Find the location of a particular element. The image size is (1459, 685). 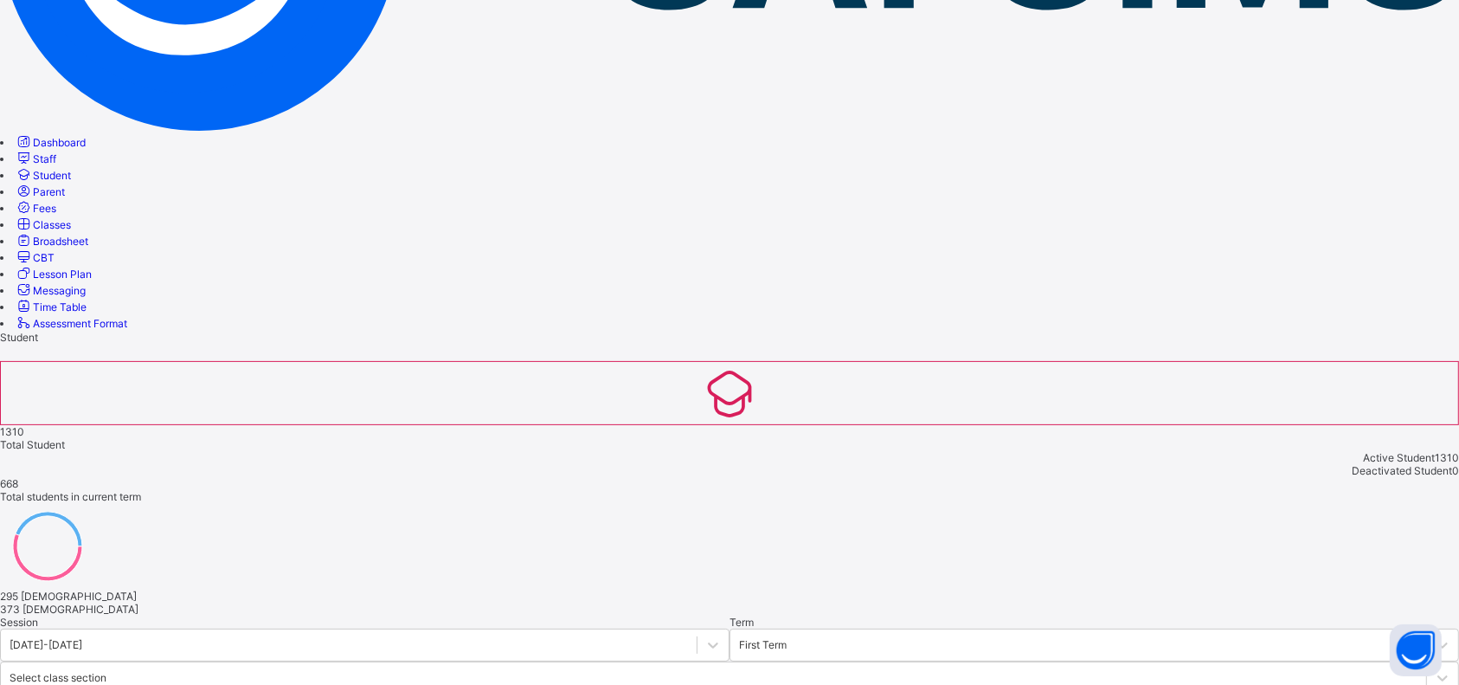

span: 1310 is located at coordinates (1447, 457).